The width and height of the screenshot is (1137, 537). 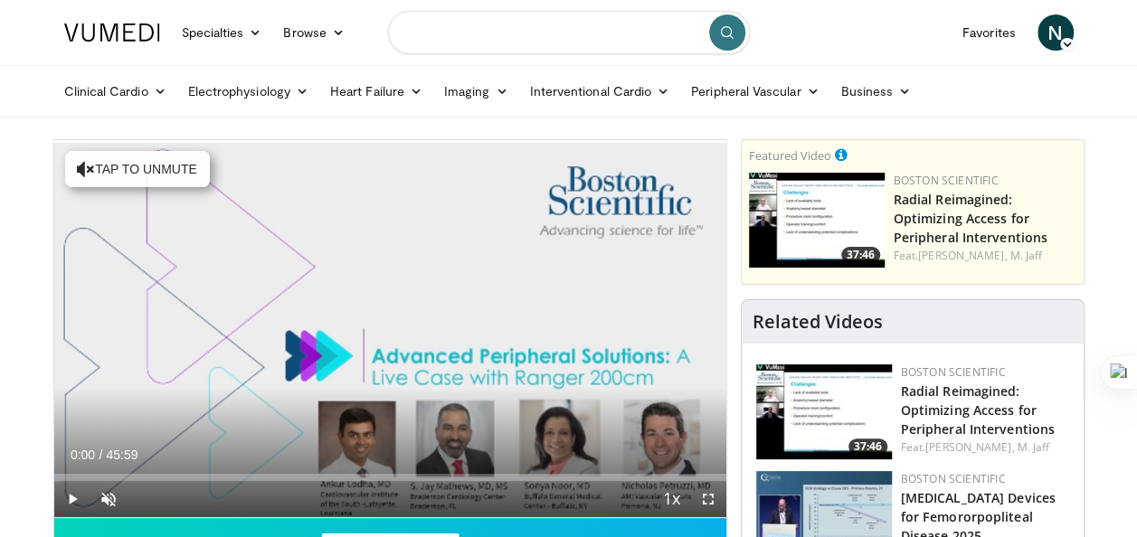 What do you see at coordinates (112, 33) in the screenshot?
I see `img: VuMedi Logo` at bounding box center [112, 33].